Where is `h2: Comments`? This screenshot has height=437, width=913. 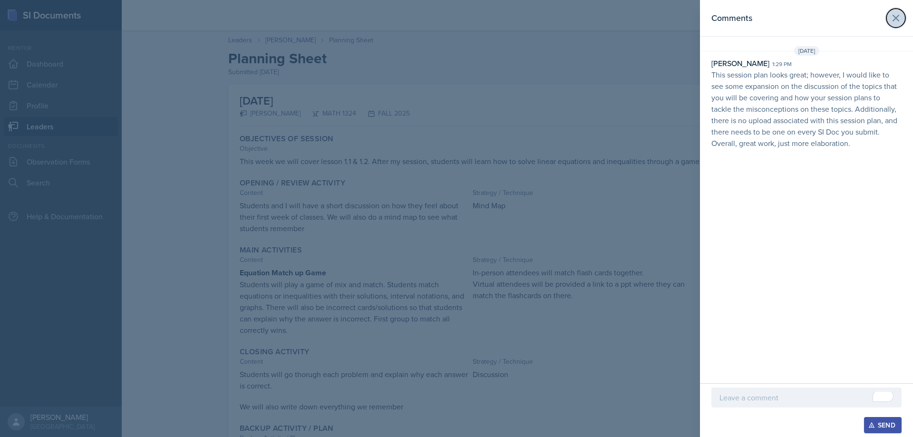
h2: Comments is located at coordinates (732, 18).